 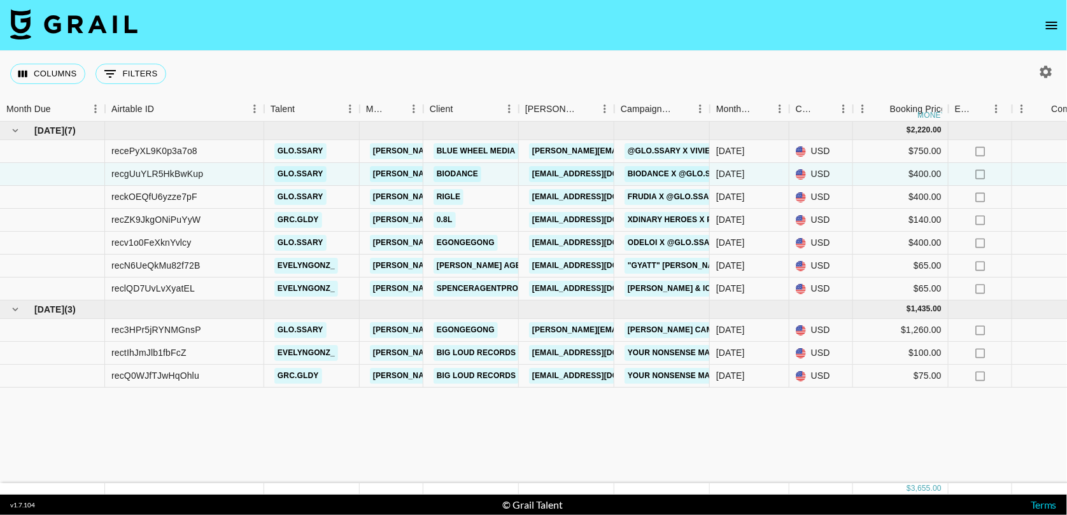 What do you see at coordinates (70, 309) in the screenshot?
I see `span: ( 3 )` at bounding box center [70, 309].